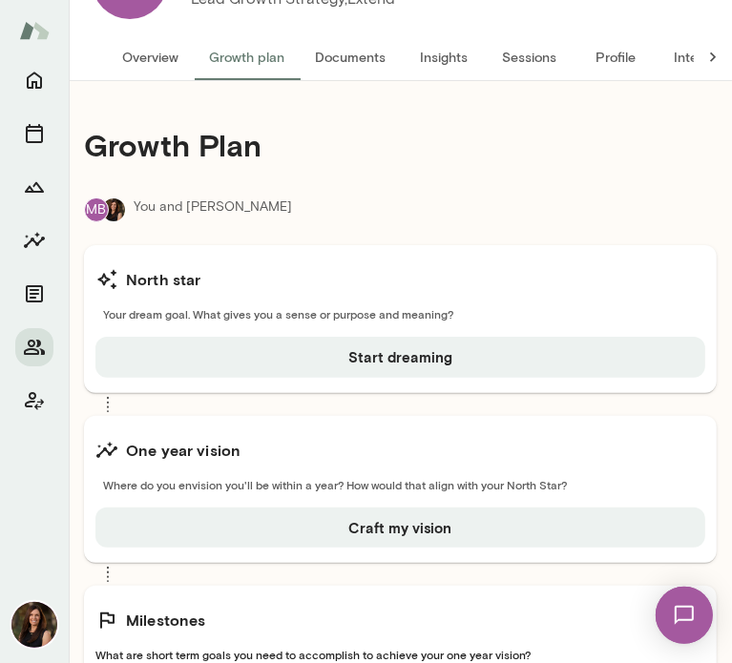 Image resolution: width=732 pixels, height=663 pixels. What do you see at coordinates (34, 80) in the screenshot?
I see `button: Home` at bounding box center [34, 80].